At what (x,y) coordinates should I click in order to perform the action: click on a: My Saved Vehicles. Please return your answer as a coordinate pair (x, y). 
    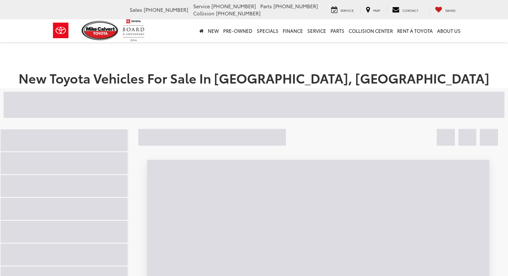
    Looking at the image, I should click on (445, 10).